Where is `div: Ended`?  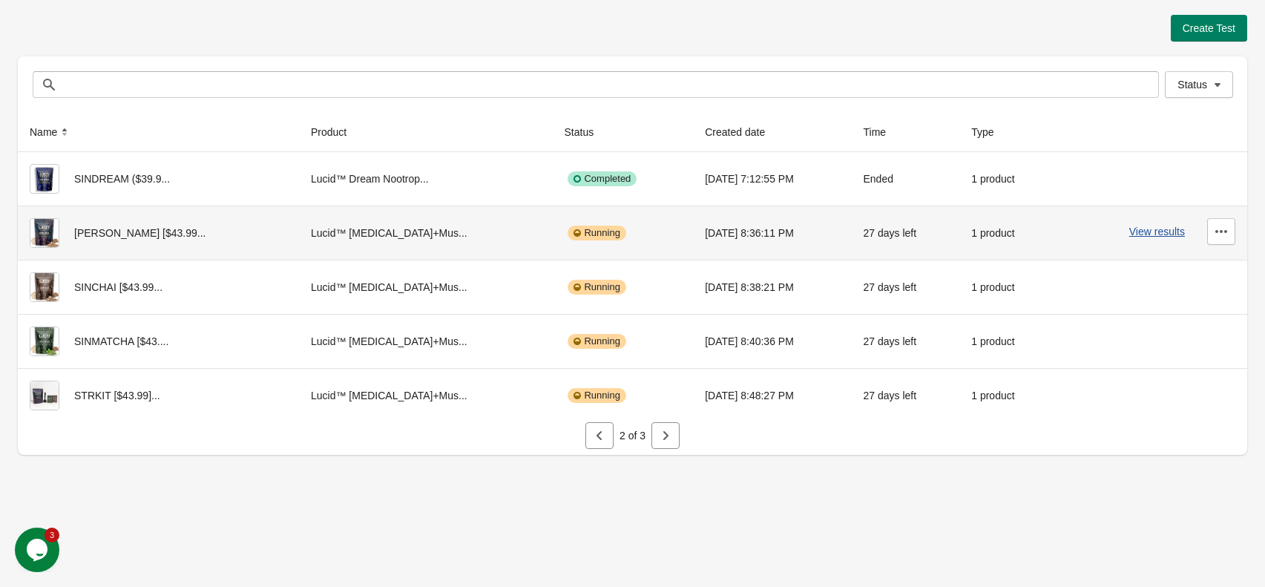 div: Ended is located at coordinates (905, 179).